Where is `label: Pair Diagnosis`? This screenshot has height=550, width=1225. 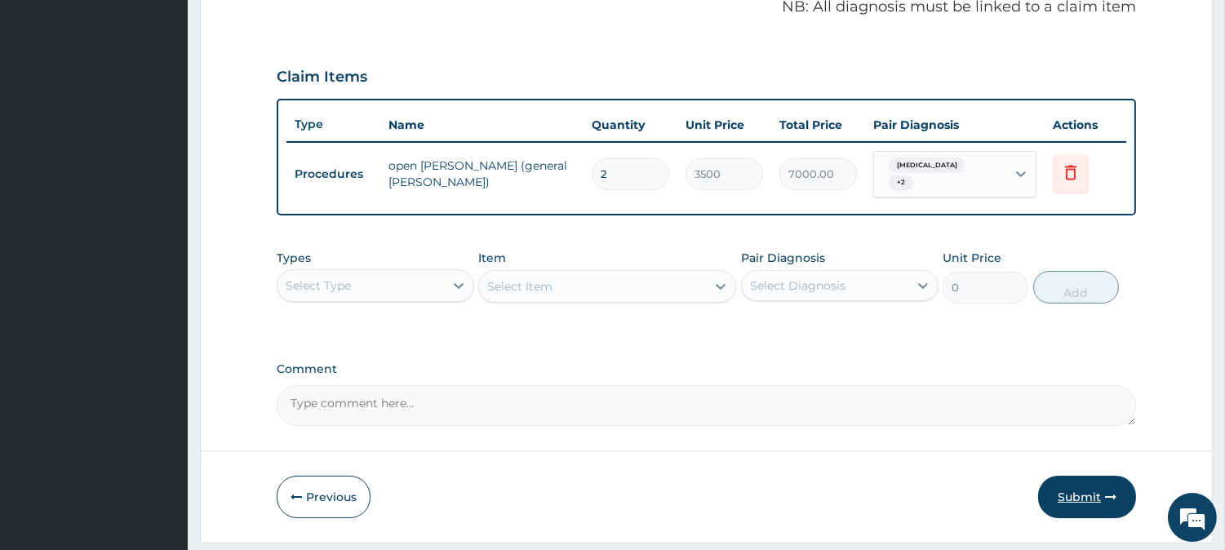
label: Pair Diagnosis is located at coordinates (783, 258).